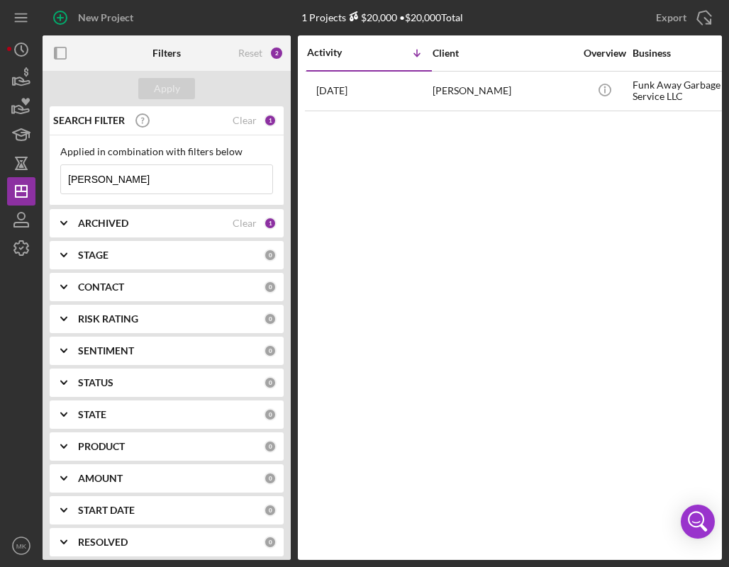 This screenshot has height=567, width=729. Describe the element at coordinates (372, 17) in the screenshot. I see `div: $20,000` at that location.